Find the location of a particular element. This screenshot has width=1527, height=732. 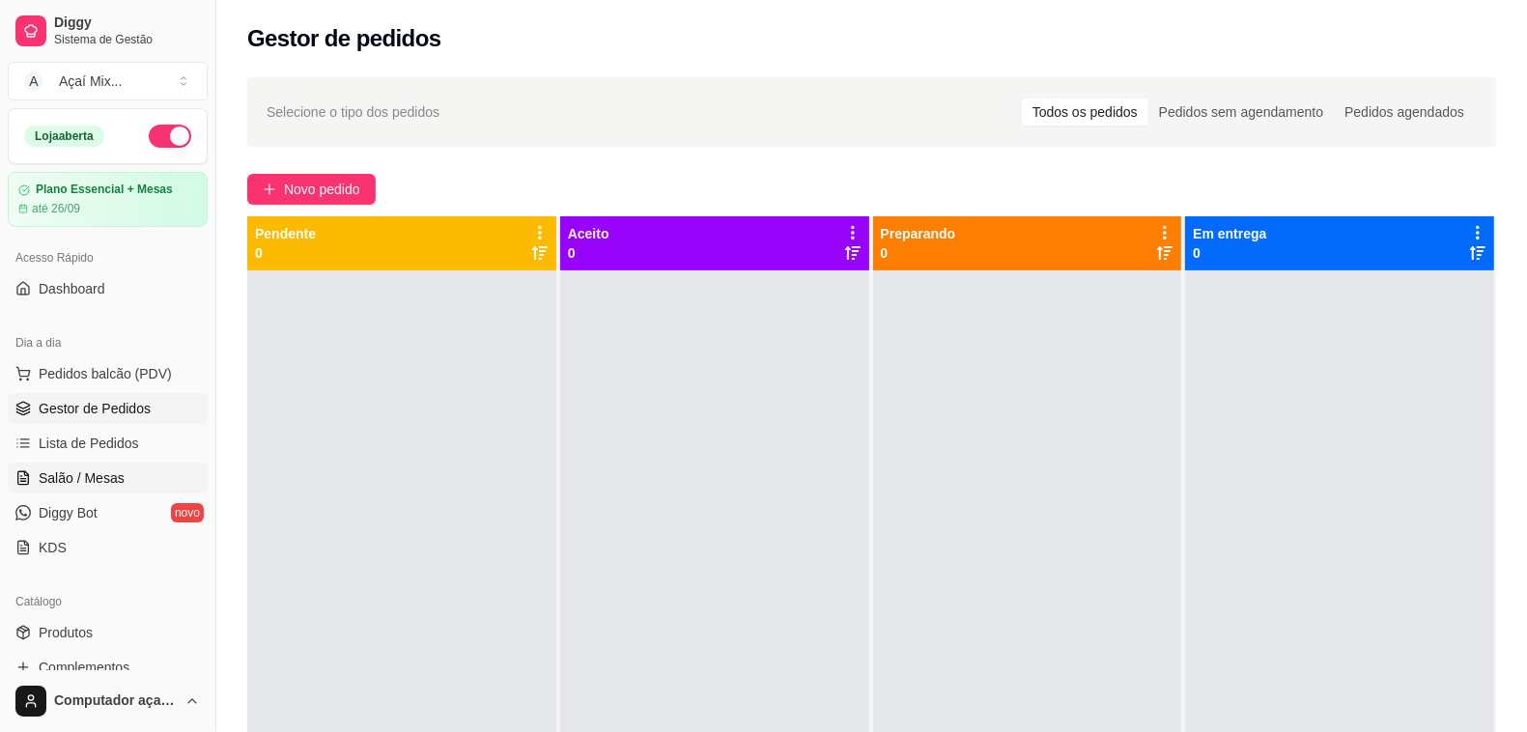

a: Plano Essencial + Mesasaté 26/09 is located at coordinates (107, 199).